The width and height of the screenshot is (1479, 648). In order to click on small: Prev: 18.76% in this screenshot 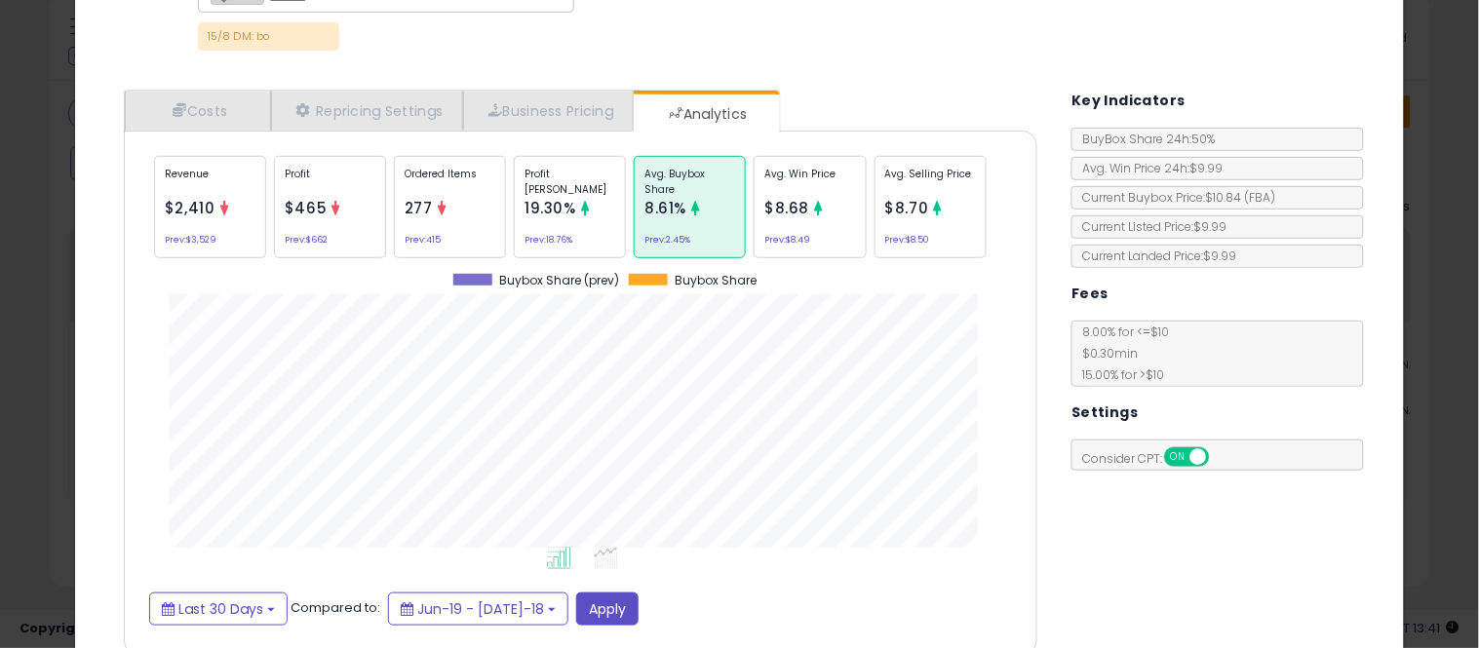, I will do `click(548, 240)`.